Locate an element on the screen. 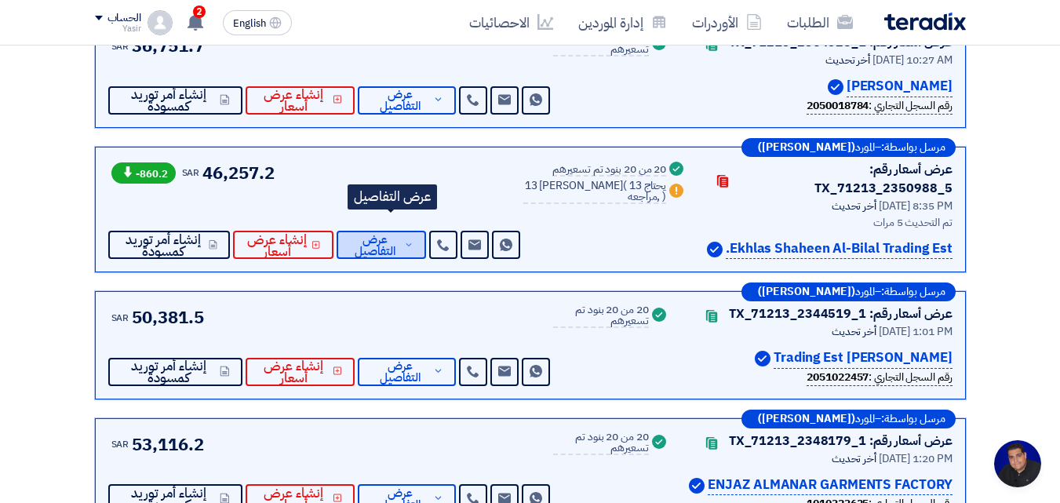 Image resolution: width=1060 pixels, height=503 pixels. div: عرض أسعار رقم: TX_71213_2350988_5 is located at coordinates (846, 179).